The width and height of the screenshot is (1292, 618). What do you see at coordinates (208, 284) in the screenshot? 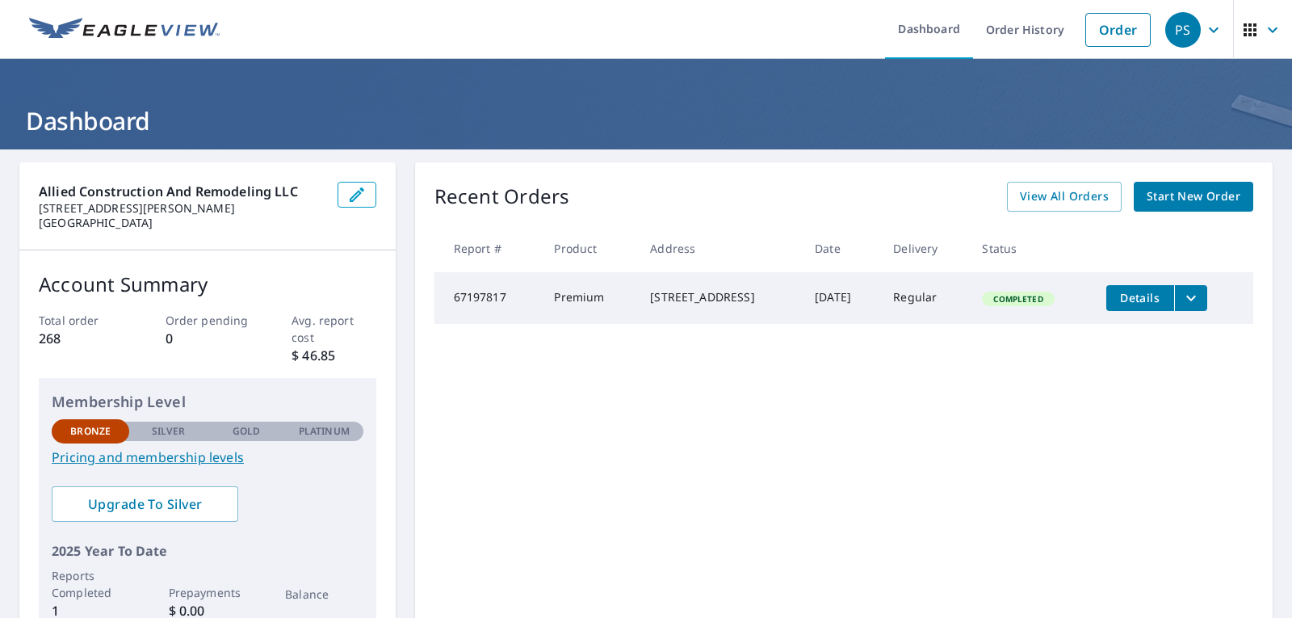
I see `p: Account Summary` at bounding box center [208, 284].